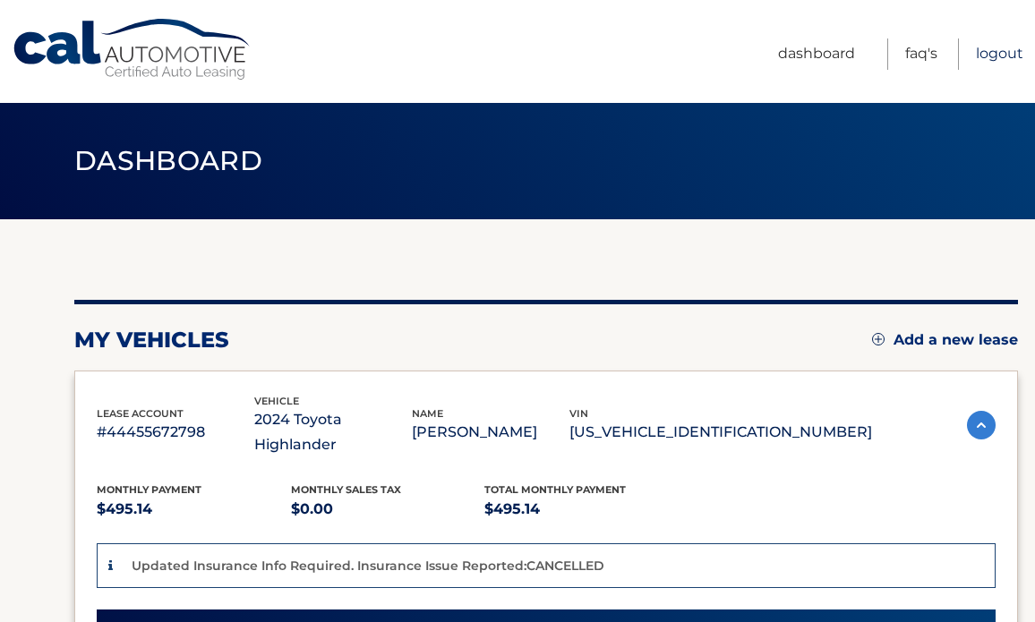 Image resolution: width=1035 pixels, height=622 pixels. What do you see at coordinates (388, 509) in the screenshot?
I see `p: $0.00` at bounding box center [388, 509].